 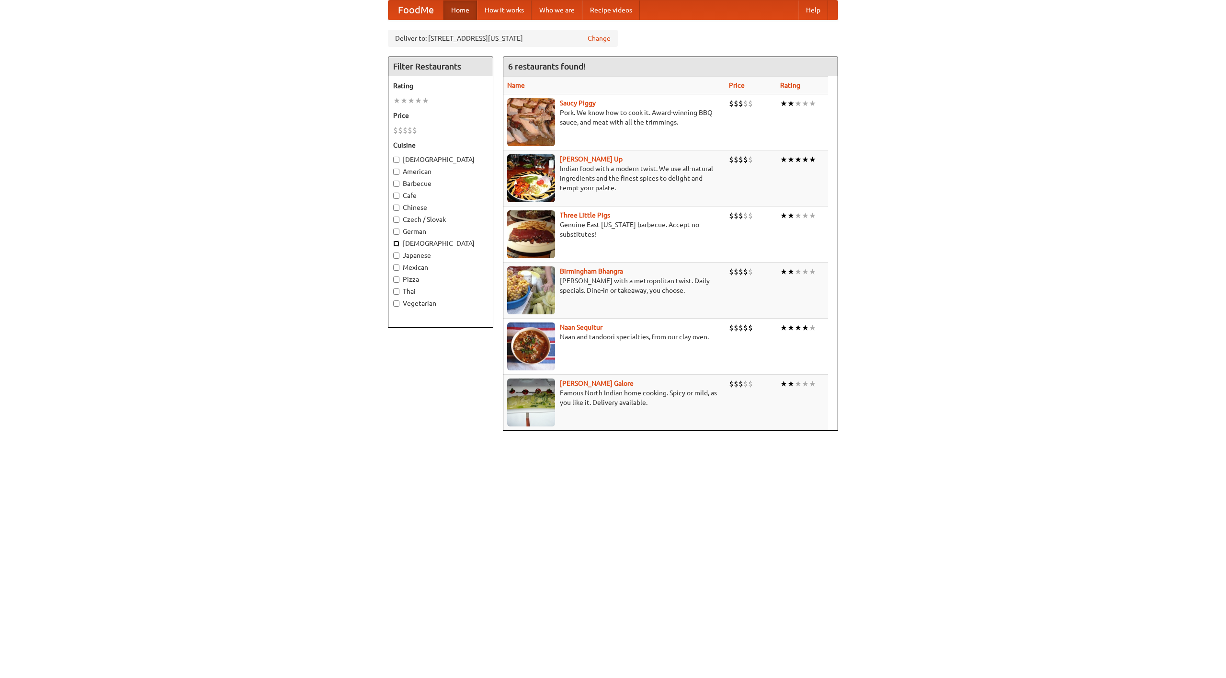 What do you see at coordinates (504, 10) in the screenshot?
I see `a: How it works` at bounding box center [504, 10].